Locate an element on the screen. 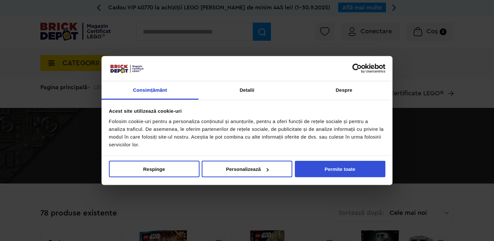 The image size is (494, 241). a: Despre is located at coordinates (344, 90).